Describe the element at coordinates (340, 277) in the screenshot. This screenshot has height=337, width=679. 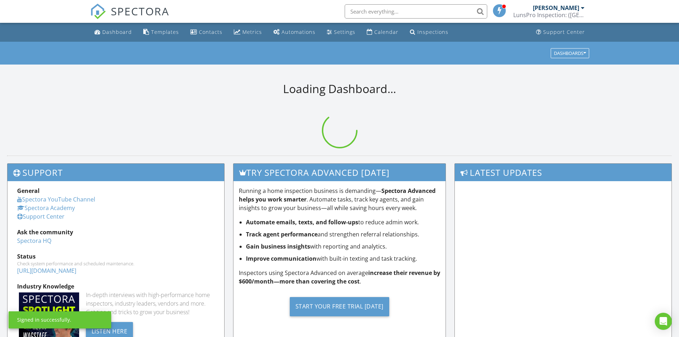
I see `p: Inspectors using Spectora Advanced on average .` at that location.